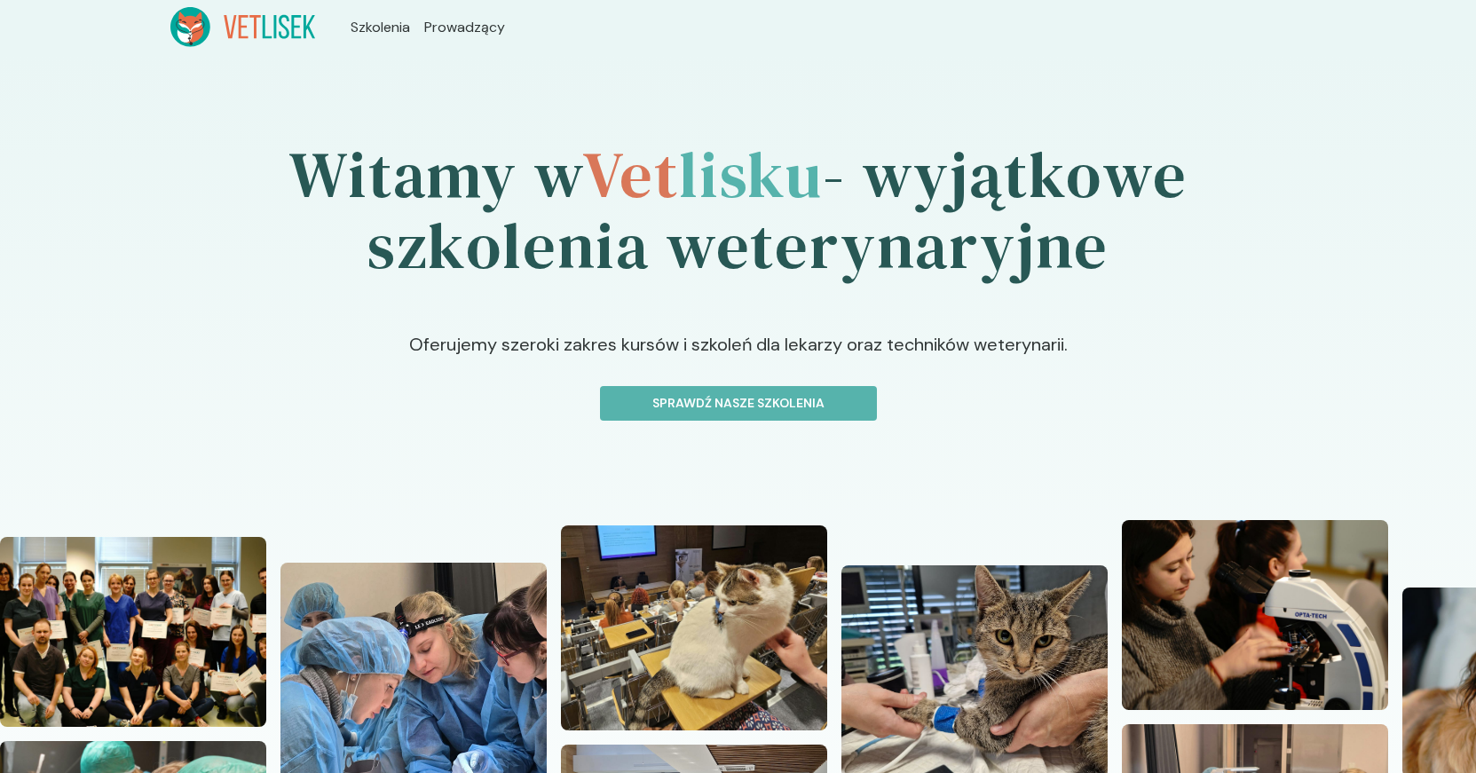 Image resolution: width=1476 pixels, height=773 pixels. I want to click on p: Sprawdź nasze szkolenia, so click(738, 403).